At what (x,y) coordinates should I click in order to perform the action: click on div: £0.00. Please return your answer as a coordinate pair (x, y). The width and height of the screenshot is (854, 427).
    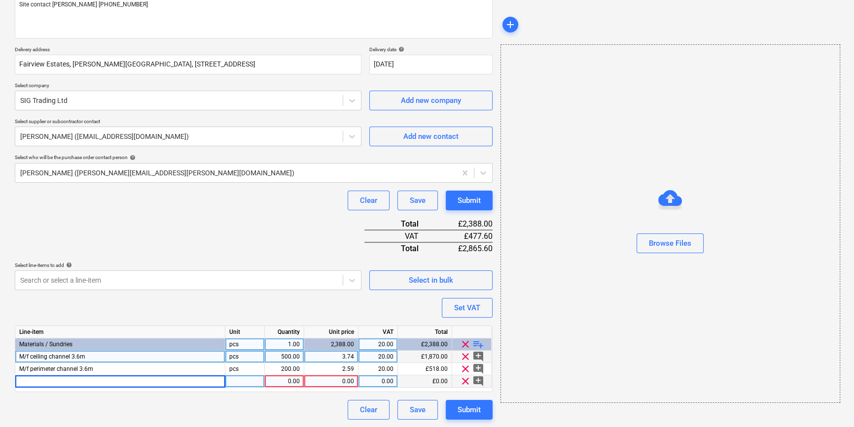
    Looking at the image, I should click on (425, 381).